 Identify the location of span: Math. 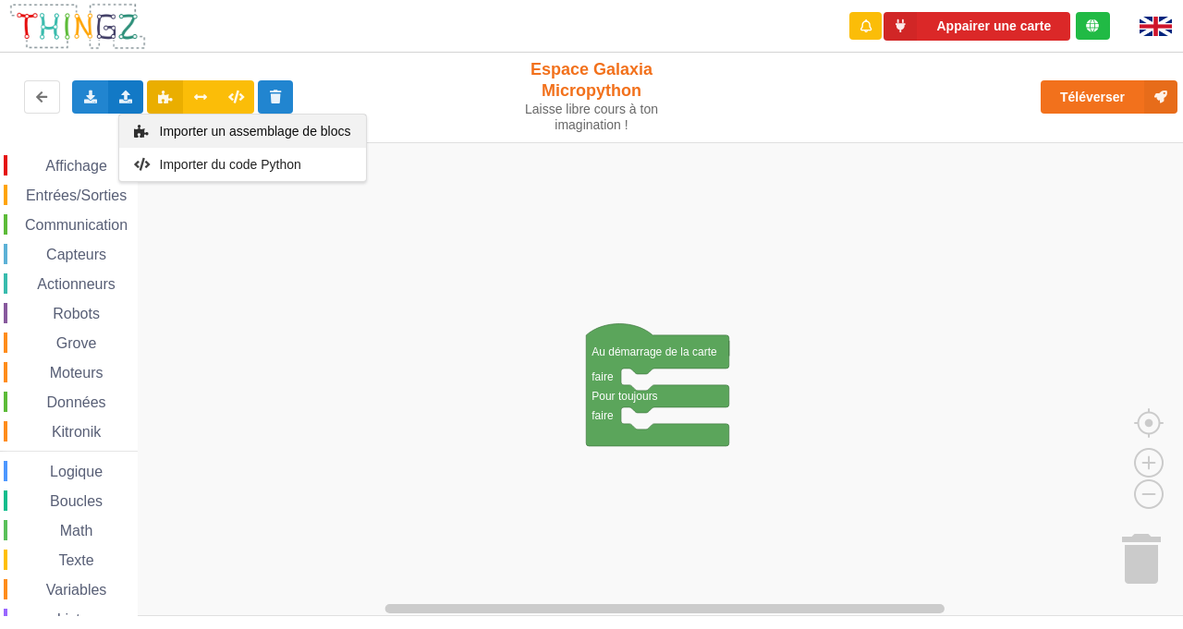
(77, 530).